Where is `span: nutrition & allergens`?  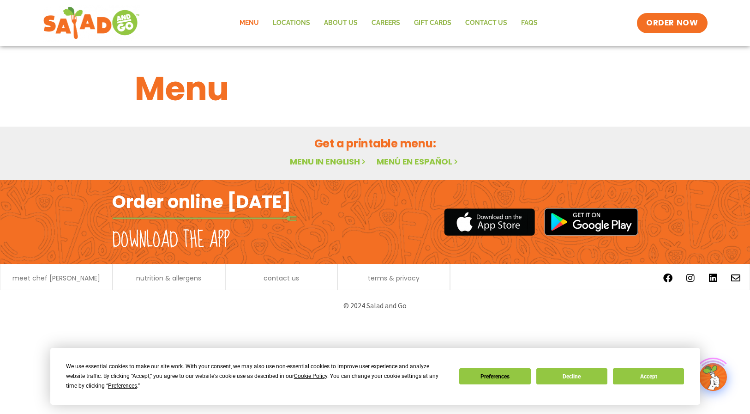 span: nutrition & allergens is located at coordinates (168, 278).